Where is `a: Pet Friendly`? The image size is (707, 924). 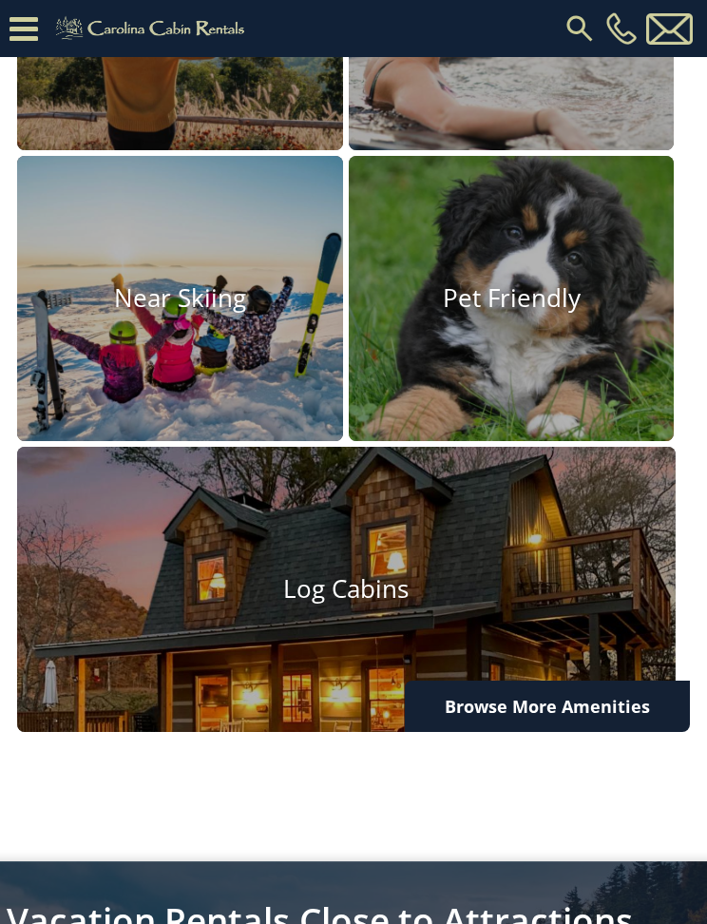 a: Pet Friendly is located at coordinates (512, 299).